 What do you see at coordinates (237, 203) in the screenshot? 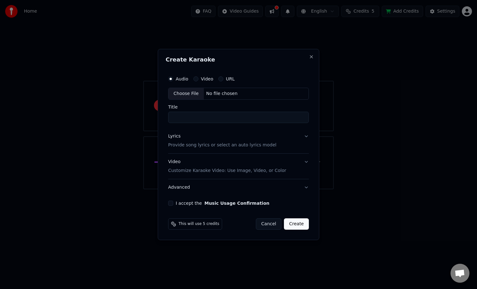
I see `button: I accept the` at bounding box center [237, 203].